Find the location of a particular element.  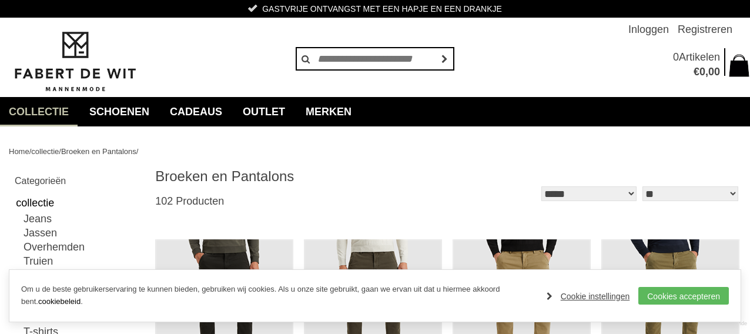

a: Outlet is located at coordinates (264, 112).